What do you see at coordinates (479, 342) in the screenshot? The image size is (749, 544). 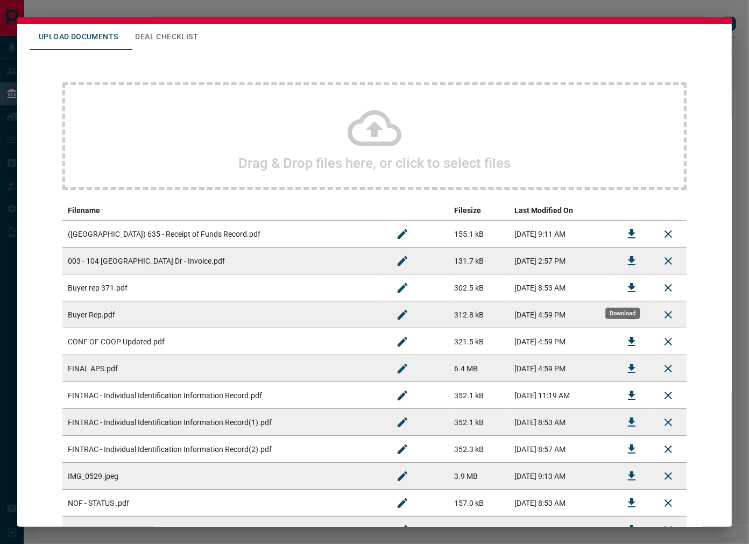 I see `td: 321.5 kB` at bounding box center [479, 342].